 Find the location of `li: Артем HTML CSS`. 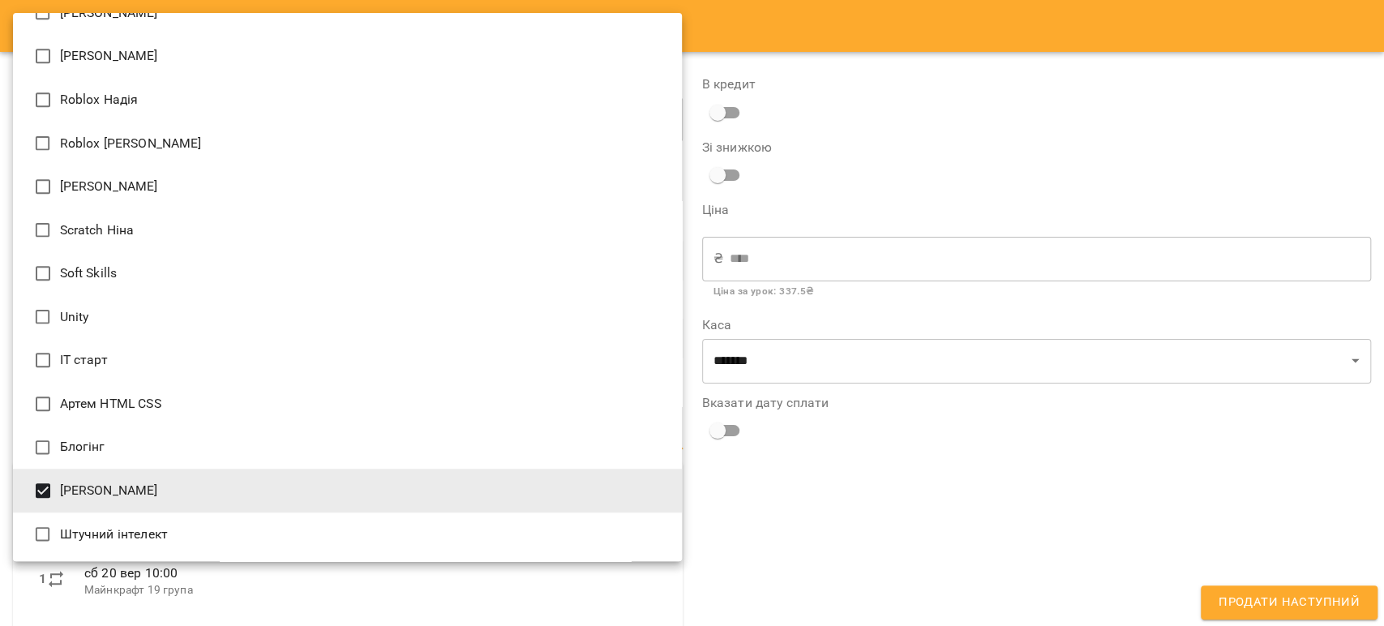

li: Артем HTML CSS is located at coordinates (347, 404).